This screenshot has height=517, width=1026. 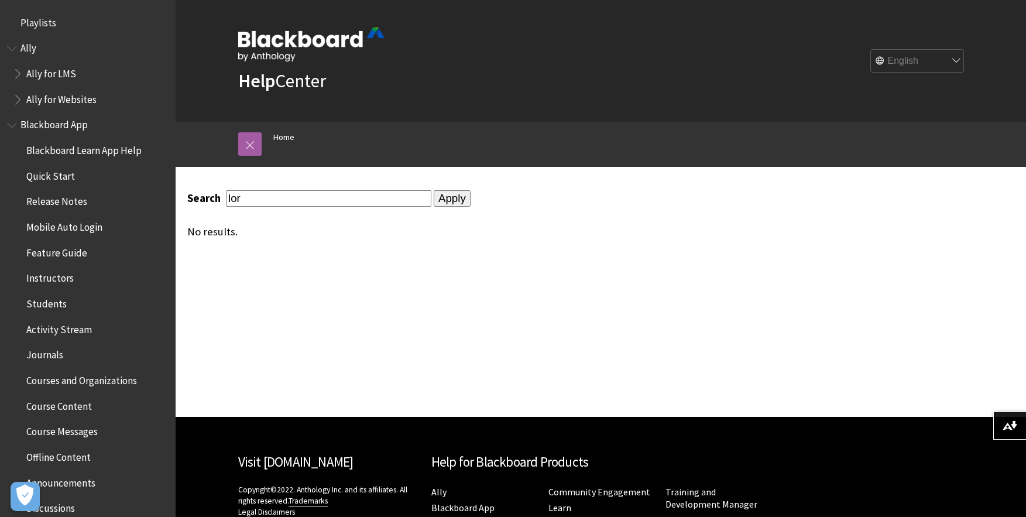 What do you see at coordinates (50, 276) in the screenshot?
I see `span: Instructors` at bounding box center [50, 276].